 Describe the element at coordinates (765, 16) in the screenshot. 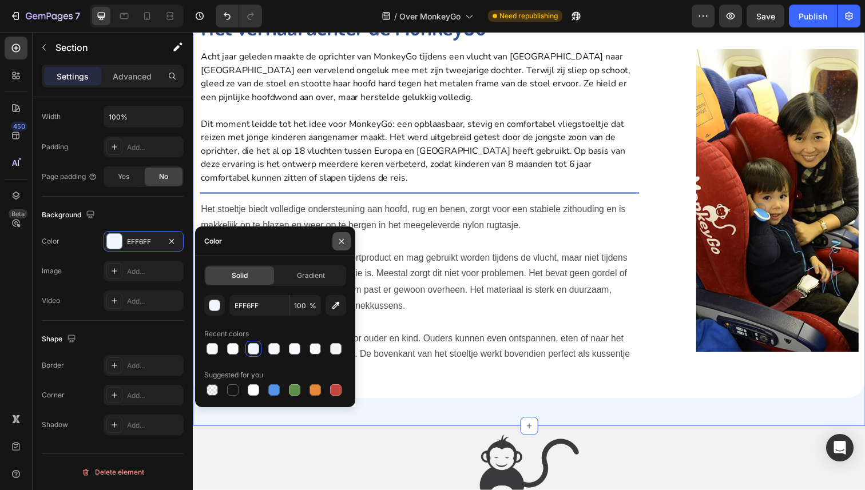

I see `button: Save` at that location.